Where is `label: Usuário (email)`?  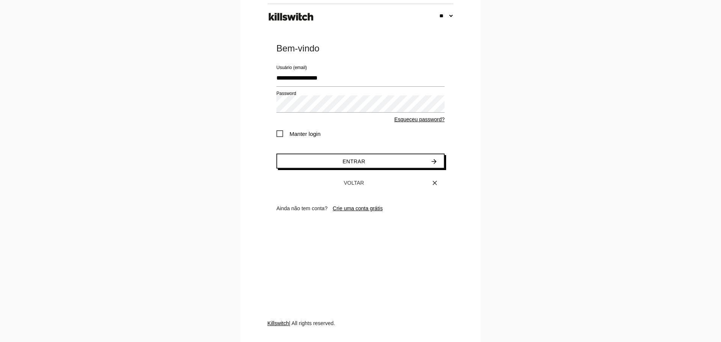
label: Usuário (email) is located at coordinates (292, 68).